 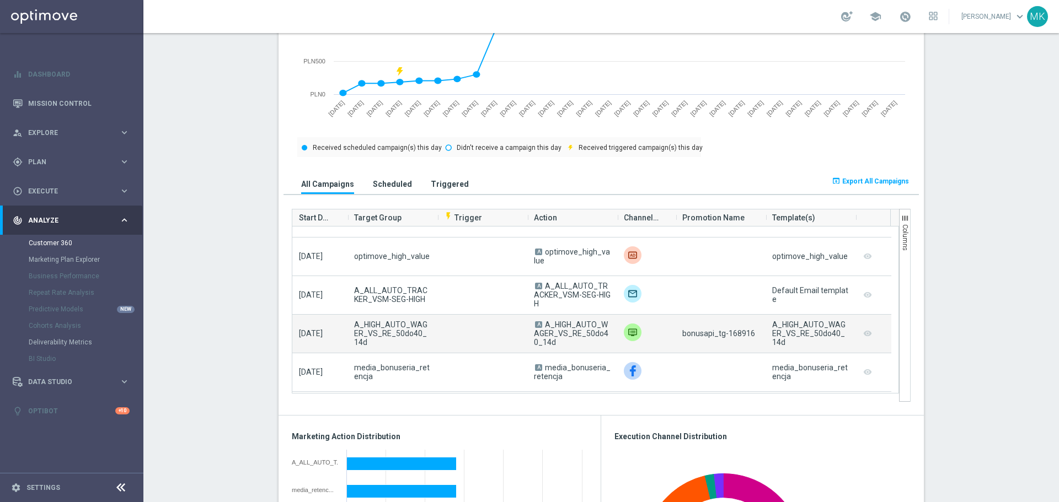 What do you see at coordinates (71, 104) in the screenshot?
I see `button: Mission Control` at bounding box center [71, 104].